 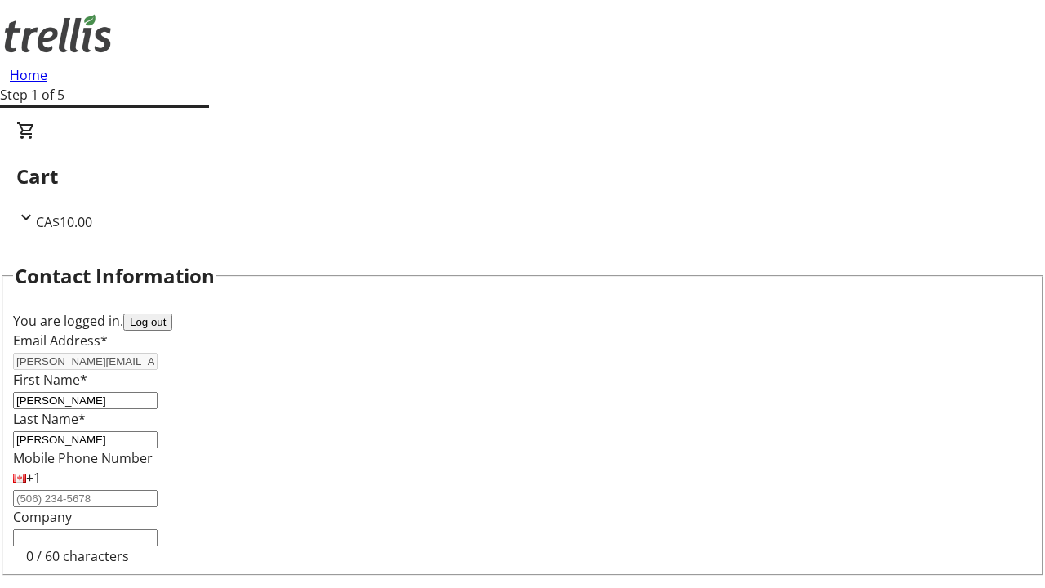 What do you see at coordinates (78, 556) in the screenshot?
I see `tr-character-limit: 0 / 60 characters` at bounding box center [78, 556].